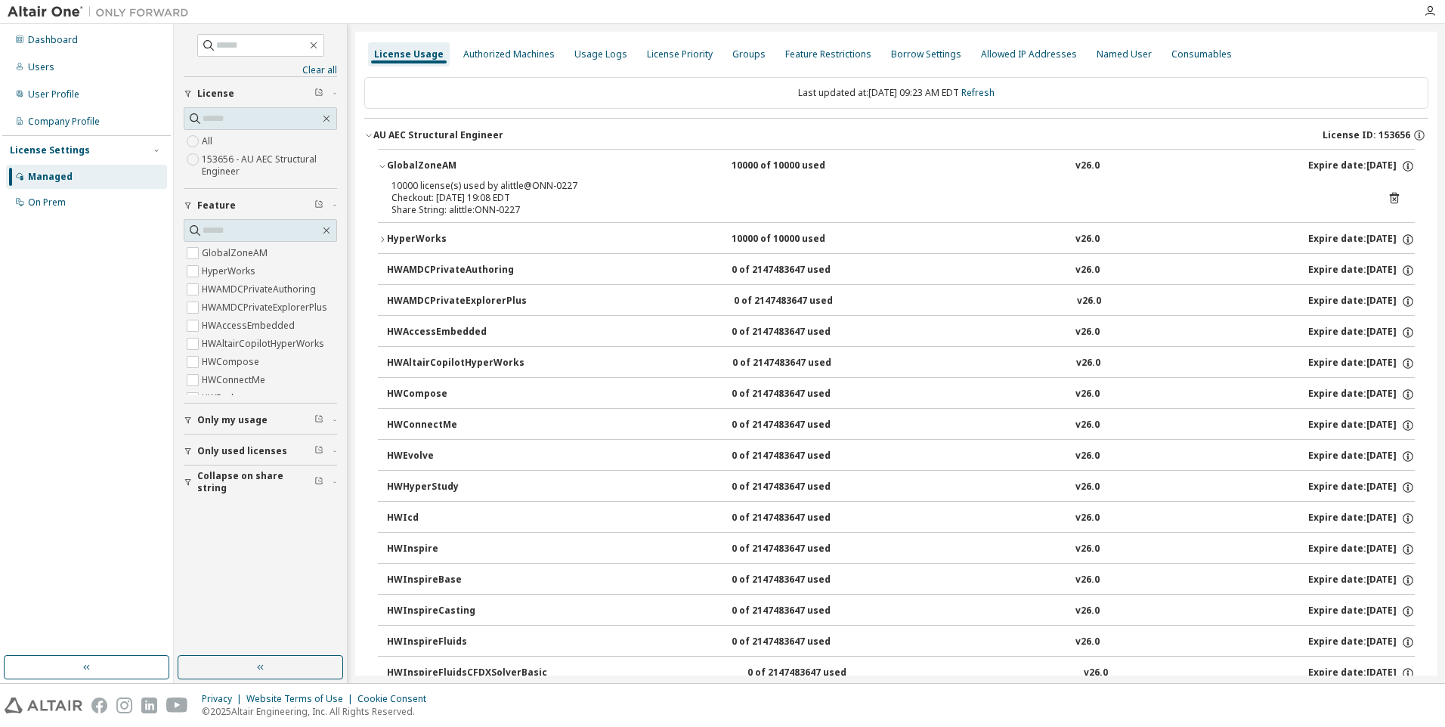 This screenshot has height=727, width=1445. What do you see at coordinates (230, 271) in the screenshot?
I see `label: HyperWorks` at bounding box center [230, 271].